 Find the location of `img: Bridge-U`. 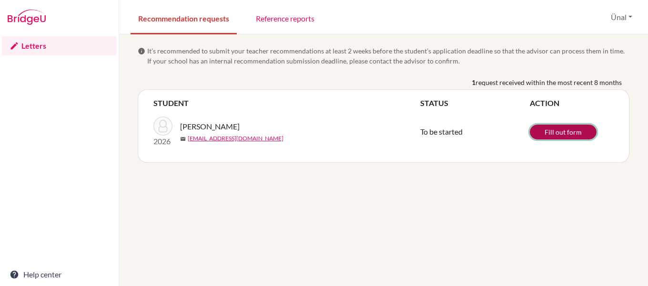

img: Bridge-U is located at coordinates (27, 17).